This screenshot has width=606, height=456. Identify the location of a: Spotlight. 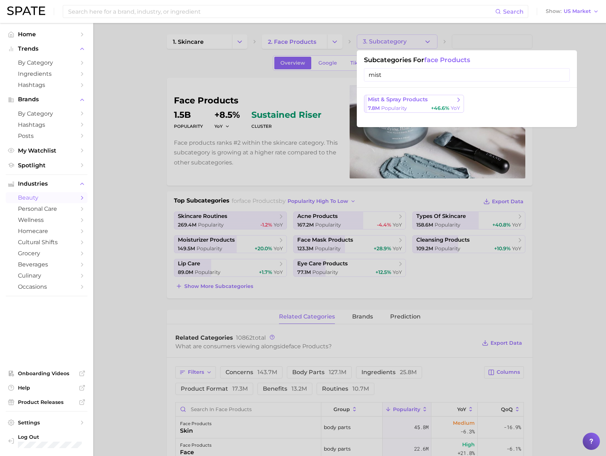
(47, 165).